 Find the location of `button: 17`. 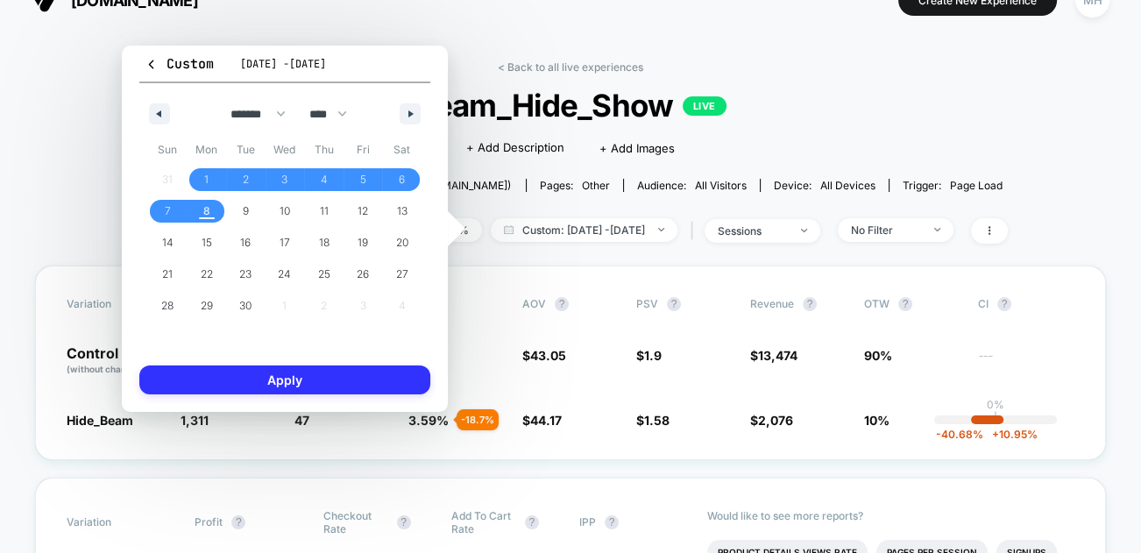

button: 17 is located at coordinates (285, 243).